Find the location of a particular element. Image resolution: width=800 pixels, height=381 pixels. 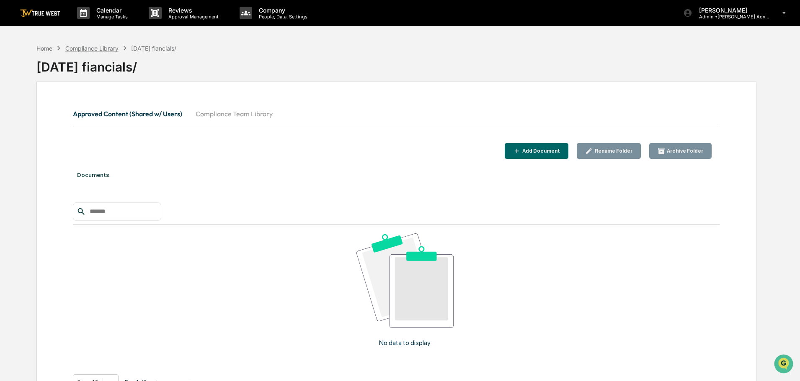

a: Powered byPylon is located at coordinates (80, 211).